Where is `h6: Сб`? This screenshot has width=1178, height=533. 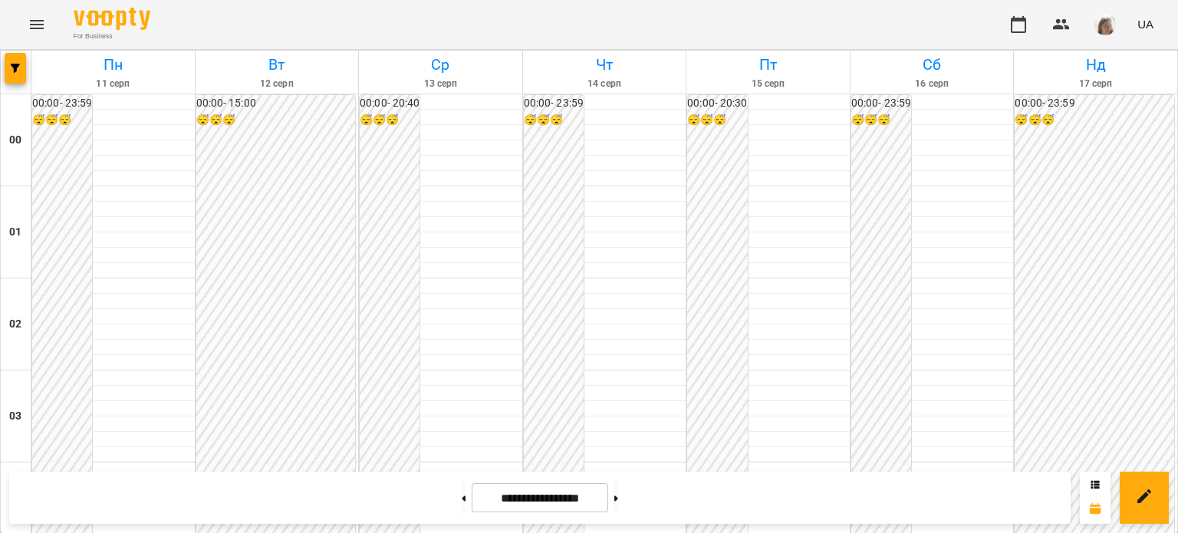 h6: Сб is located at coordinates (932, 64).